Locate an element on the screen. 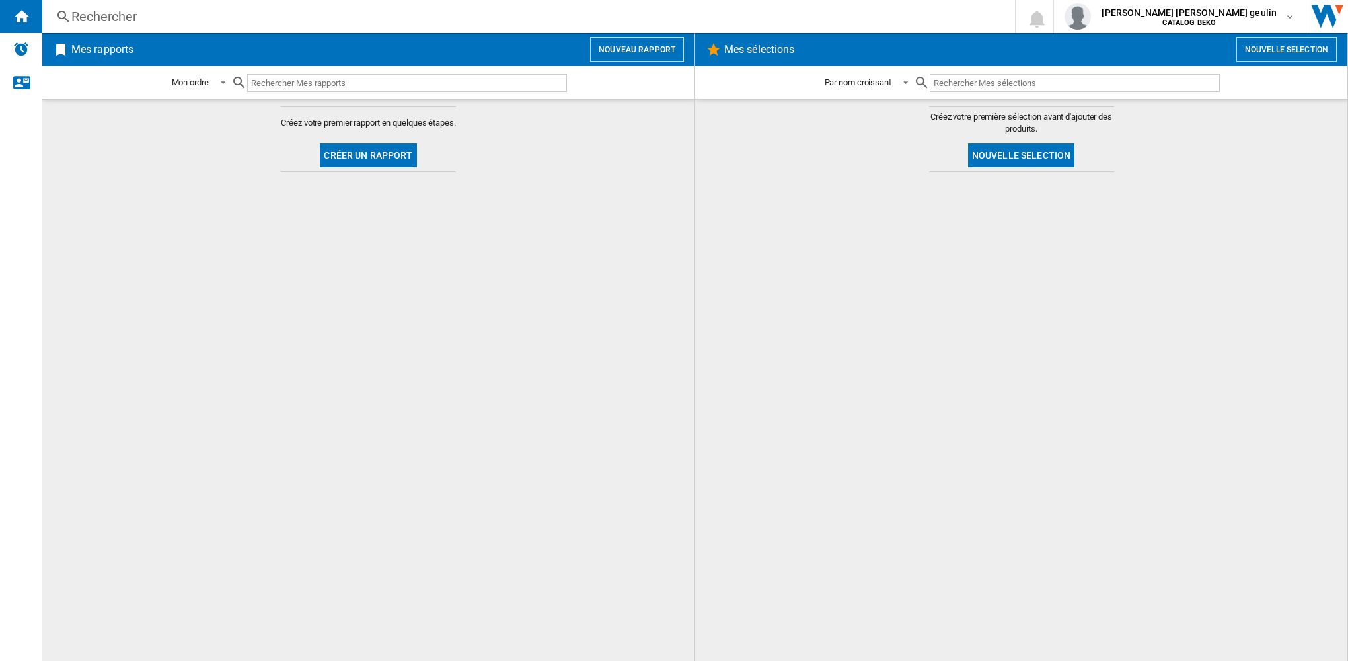 This screenshot has height=661, width=1348. div: Par nom croissant is located at coordinates (857, 82).